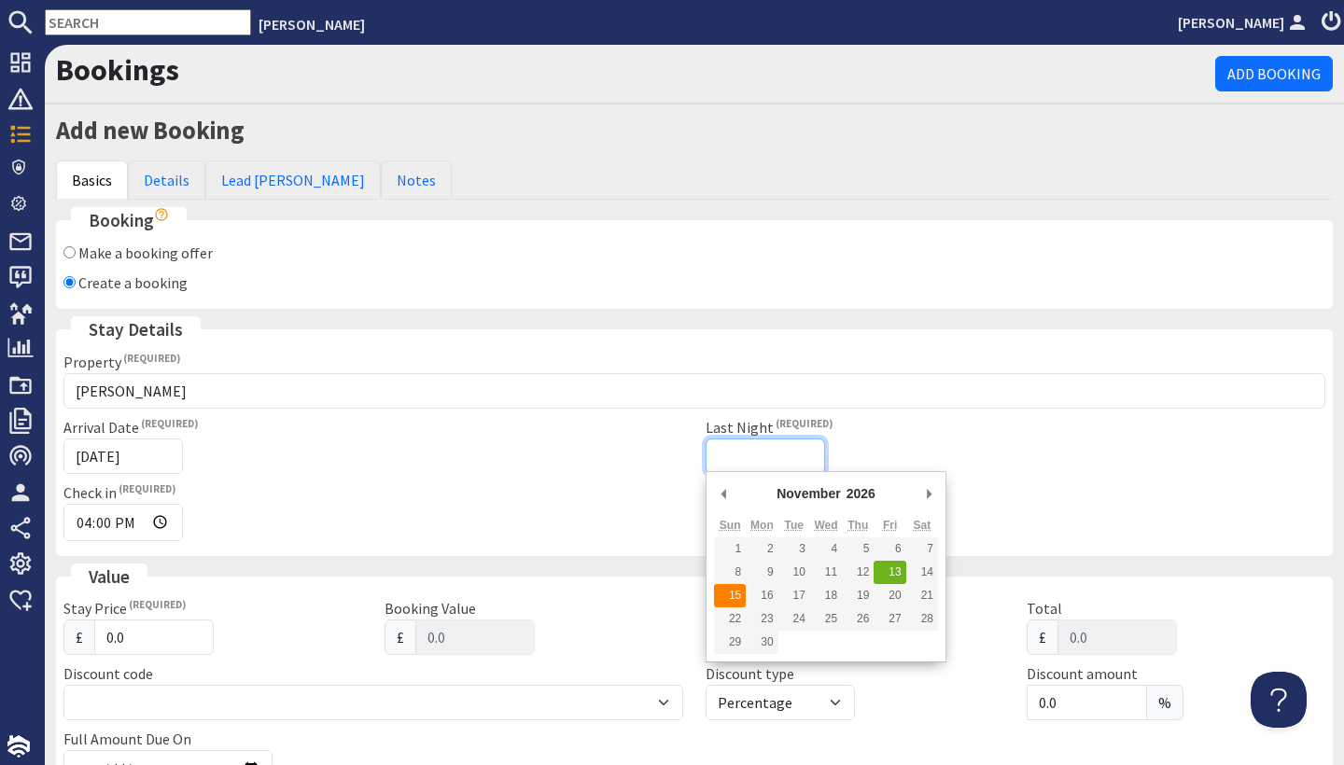 The width and height of the screenshot is (1344, 765). I want to click on abbr: Saturday, so click(922, 526).